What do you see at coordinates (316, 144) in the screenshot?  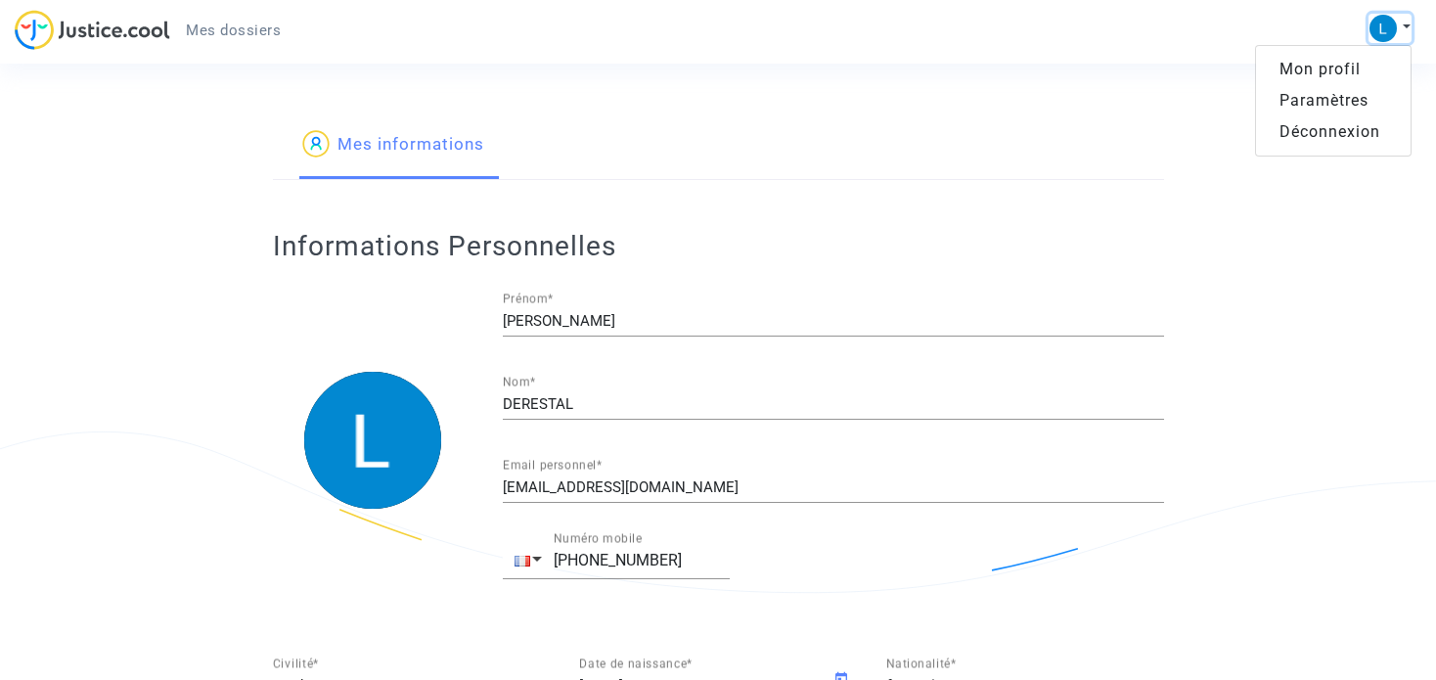 I see `img: icon-passager.svg` at bounding box center [316, 144].